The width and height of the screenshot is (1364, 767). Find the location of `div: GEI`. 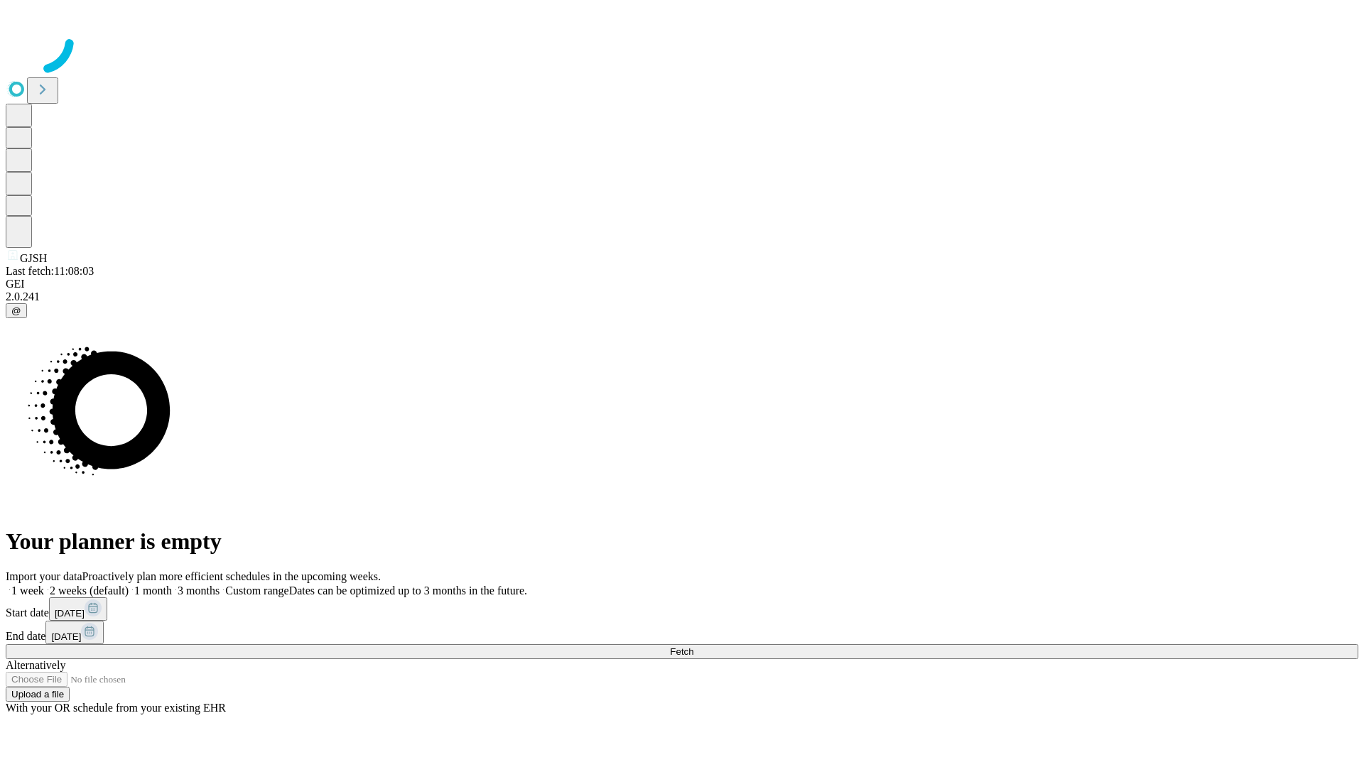

div: GEI is located at coordinates (682, 284).